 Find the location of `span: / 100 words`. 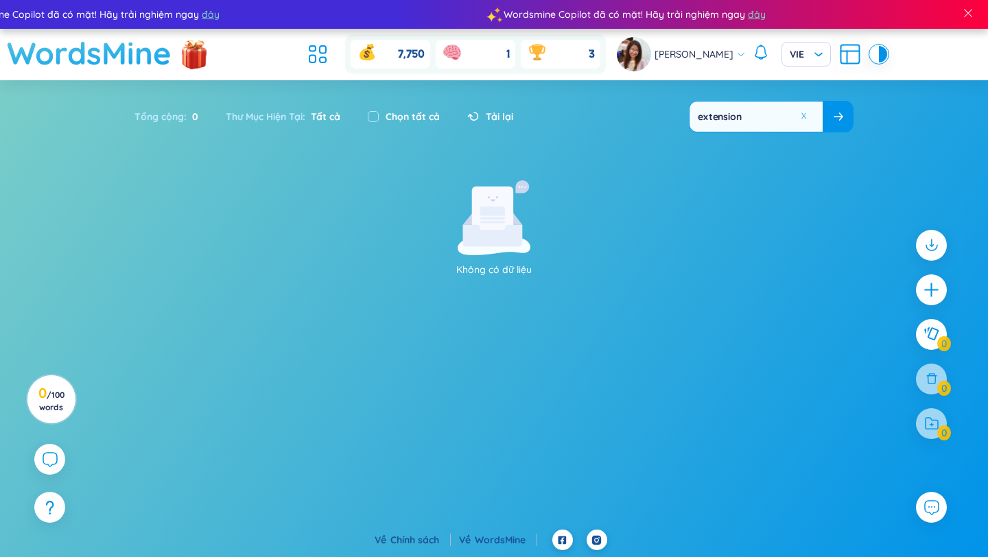

span: / 100 words is located at coordinates (51, 401).